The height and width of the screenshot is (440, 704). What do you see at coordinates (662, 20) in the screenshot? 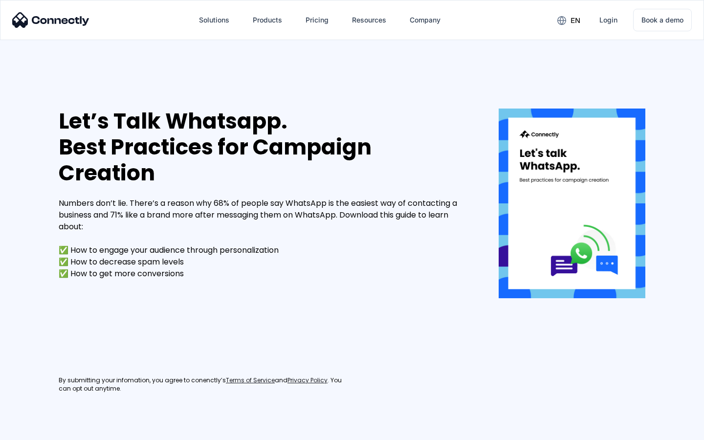
I see `a: Book a demo` at bounding box center [662, 20].